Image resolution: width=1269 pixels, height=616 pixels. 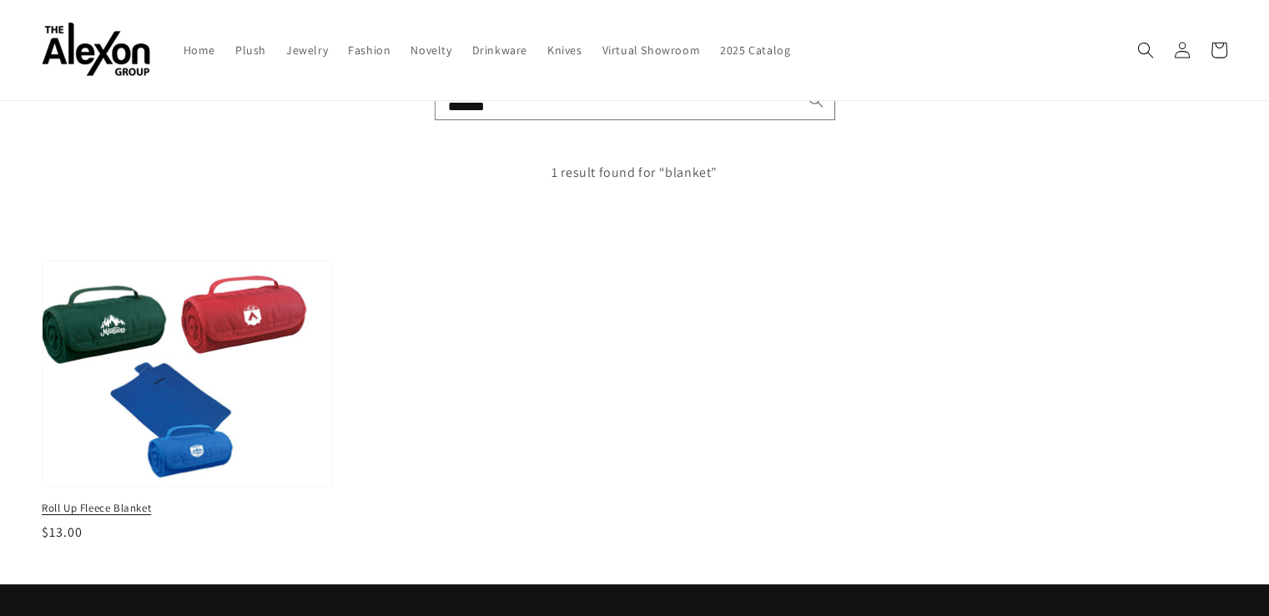 I want to click on span: Roll Up Fleece Blanket, so click(x=187, y=508).